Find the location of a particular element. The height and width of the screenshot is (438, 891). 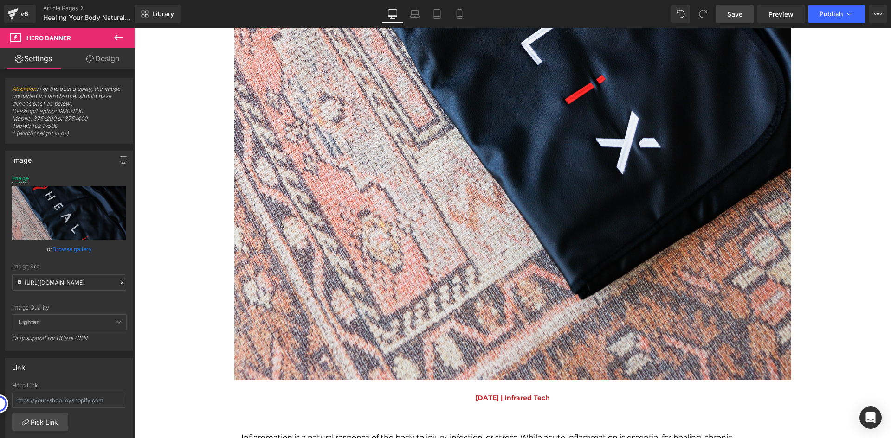

div: or is located at coordinates (69, 249).